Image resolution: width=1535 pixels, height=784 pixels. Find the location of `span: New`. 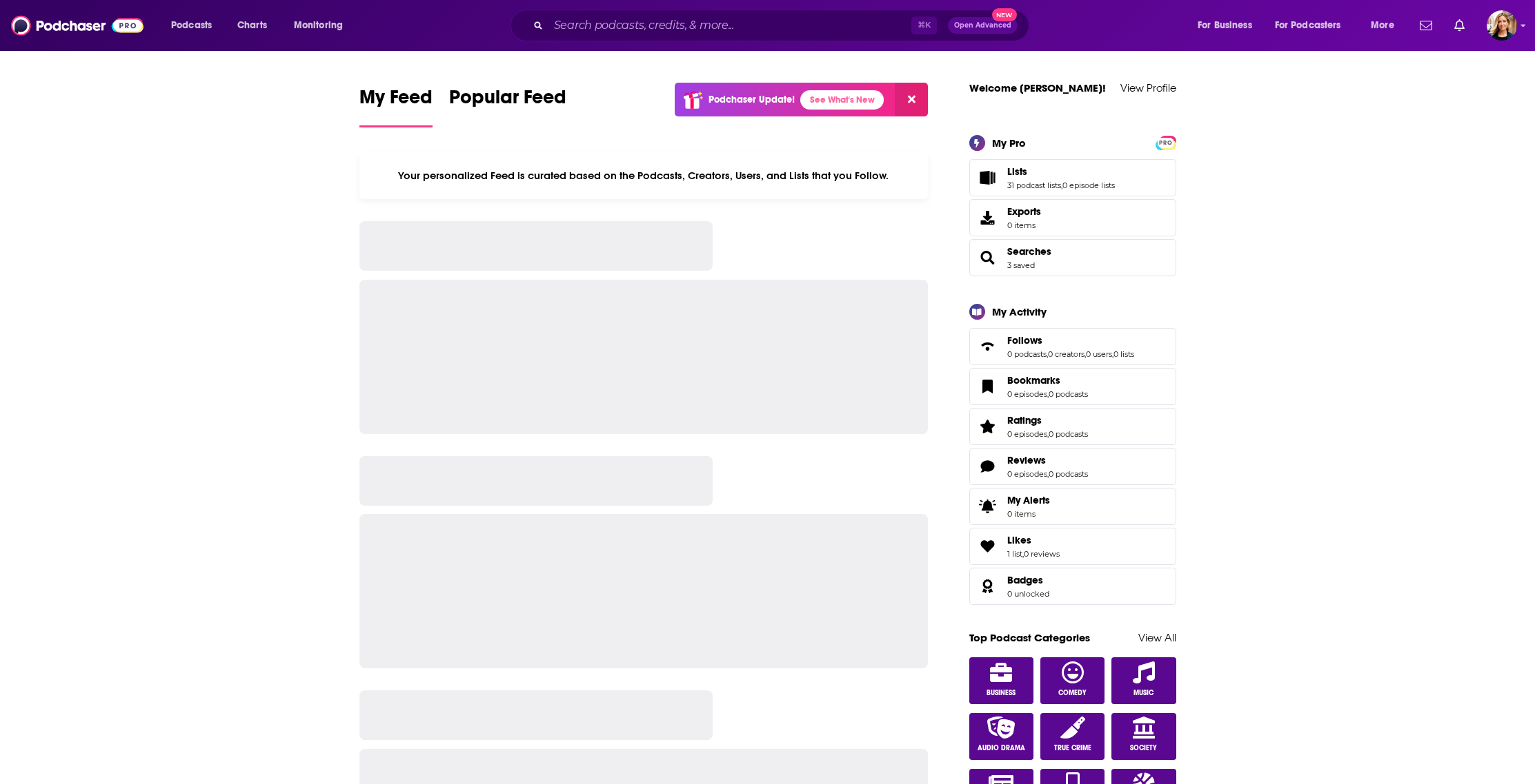

span: New is located at coordinates (1005, 15).